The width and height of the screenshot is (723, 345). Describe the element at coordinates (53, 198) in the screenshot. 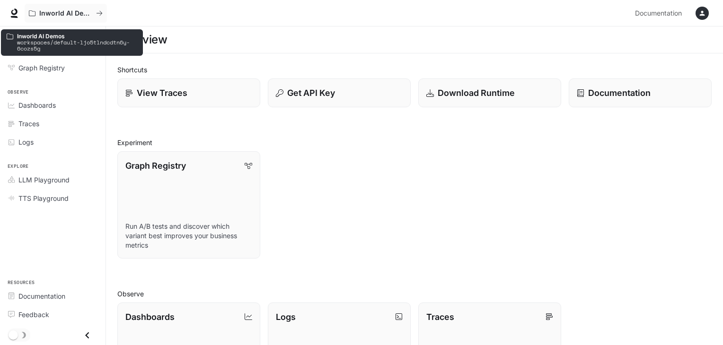

I see `a: TTS Playground` at that location.